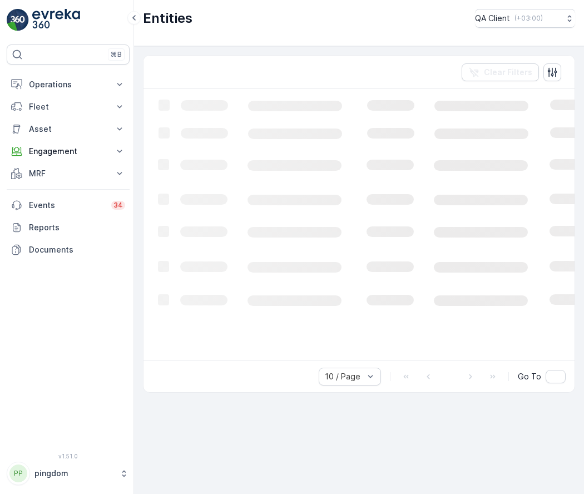  Describe the element at coordinates (167, 18) in the screenshot. I see `p: Entities` at that location.